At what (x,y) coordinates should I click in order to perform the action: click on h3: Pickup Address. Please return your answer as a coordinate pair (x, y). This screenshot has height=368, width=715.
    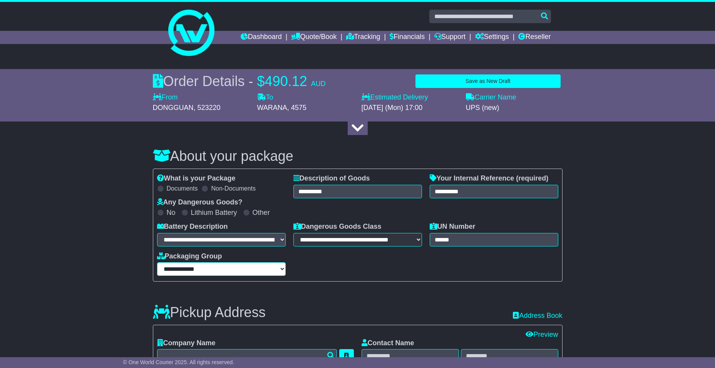
    Looking at the image, I should click on (209, 312).